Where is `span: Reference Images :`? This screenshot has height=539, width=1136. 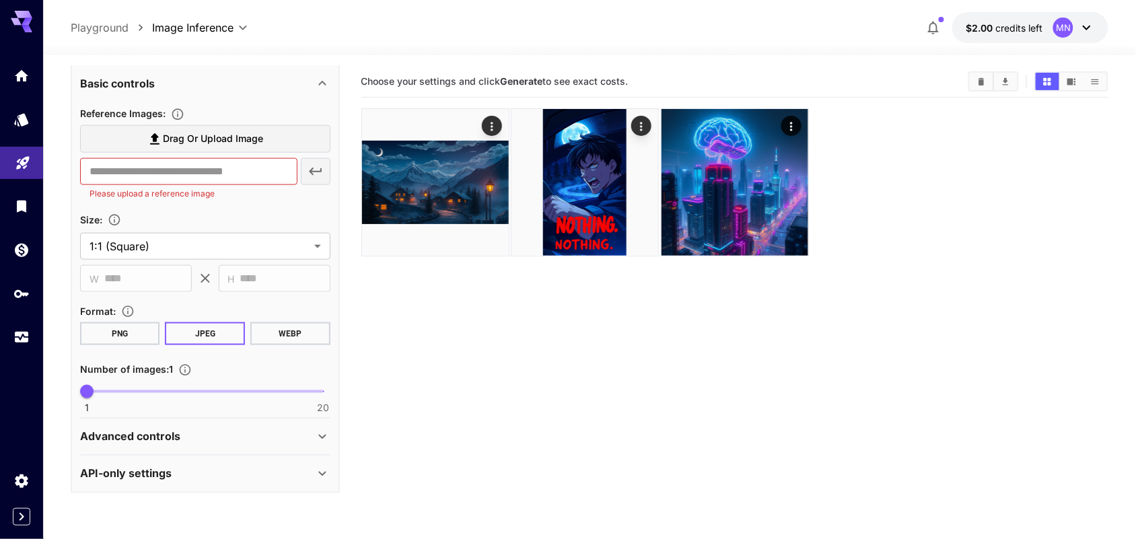
span: Reference Images : is located at coordinates (122, 113).